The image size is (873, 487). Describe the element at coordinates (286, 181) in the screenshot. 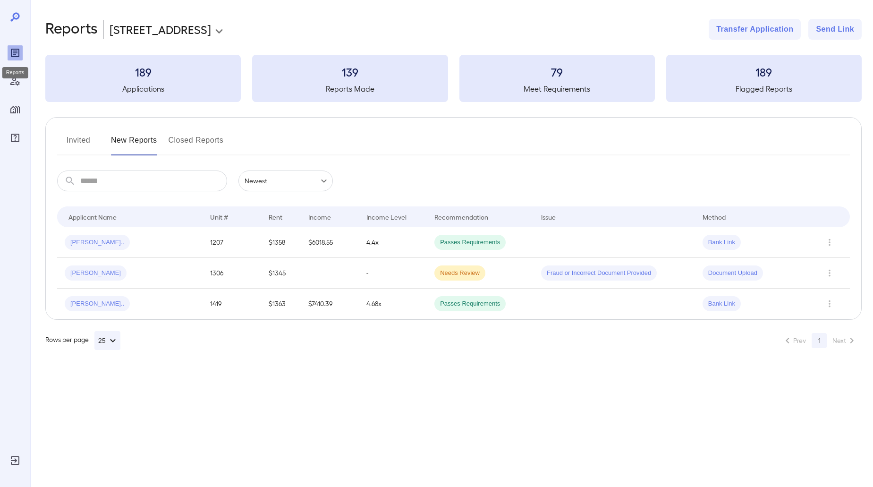

I see `div: Newest` at that location.